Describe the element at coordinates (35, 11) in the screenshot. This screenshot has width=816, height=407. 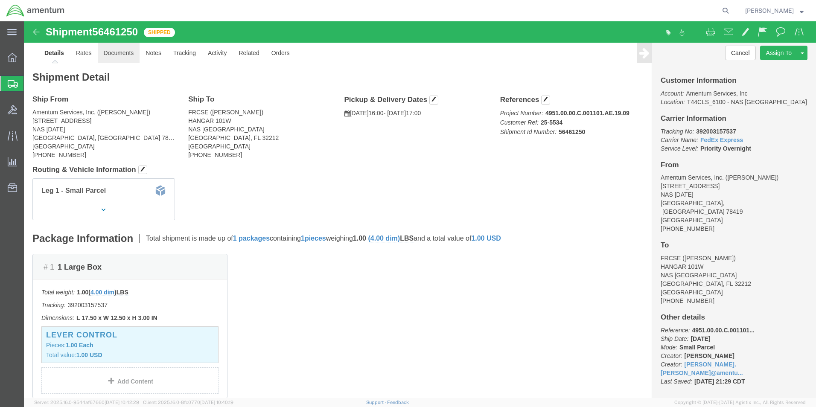
I see `img: logo` at that location.